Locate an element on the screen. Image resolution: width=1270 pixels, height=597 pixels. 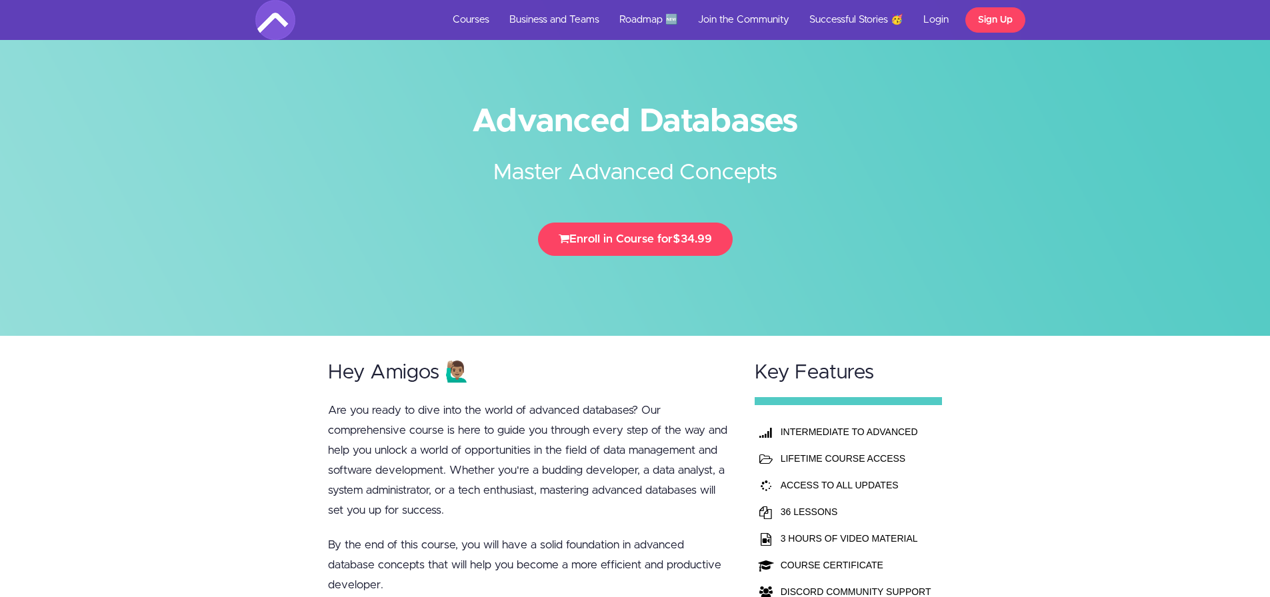
h2: Master Advanced Concepts is located at coordinates (635, 163).